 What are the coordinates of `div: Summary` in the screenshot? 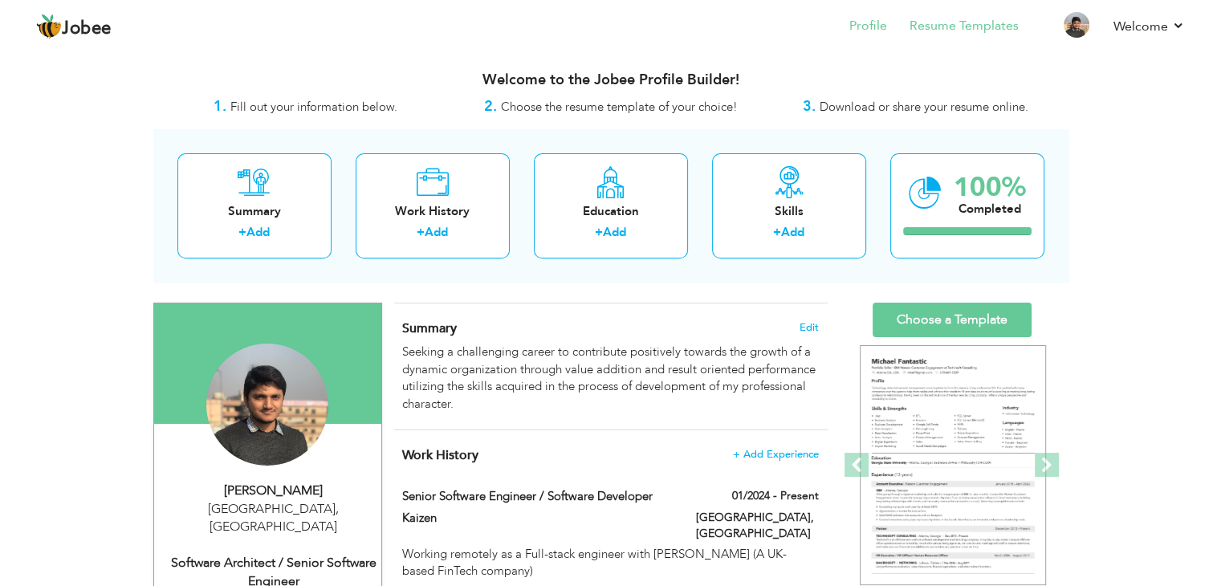 It's located at (254, 211).